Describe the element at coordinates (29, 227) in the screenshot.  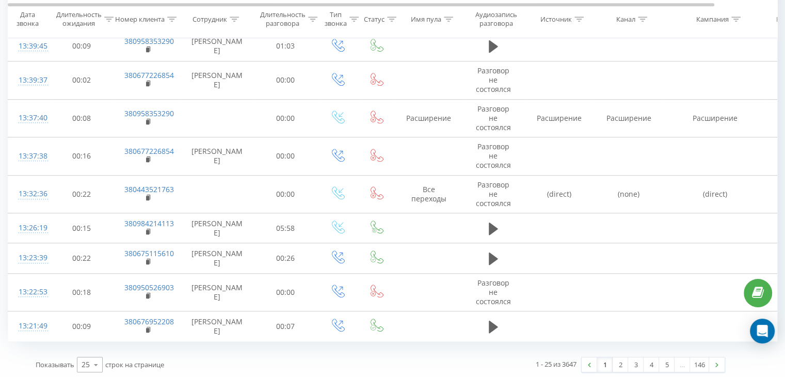
I see `div: 13:26:19` at that location.